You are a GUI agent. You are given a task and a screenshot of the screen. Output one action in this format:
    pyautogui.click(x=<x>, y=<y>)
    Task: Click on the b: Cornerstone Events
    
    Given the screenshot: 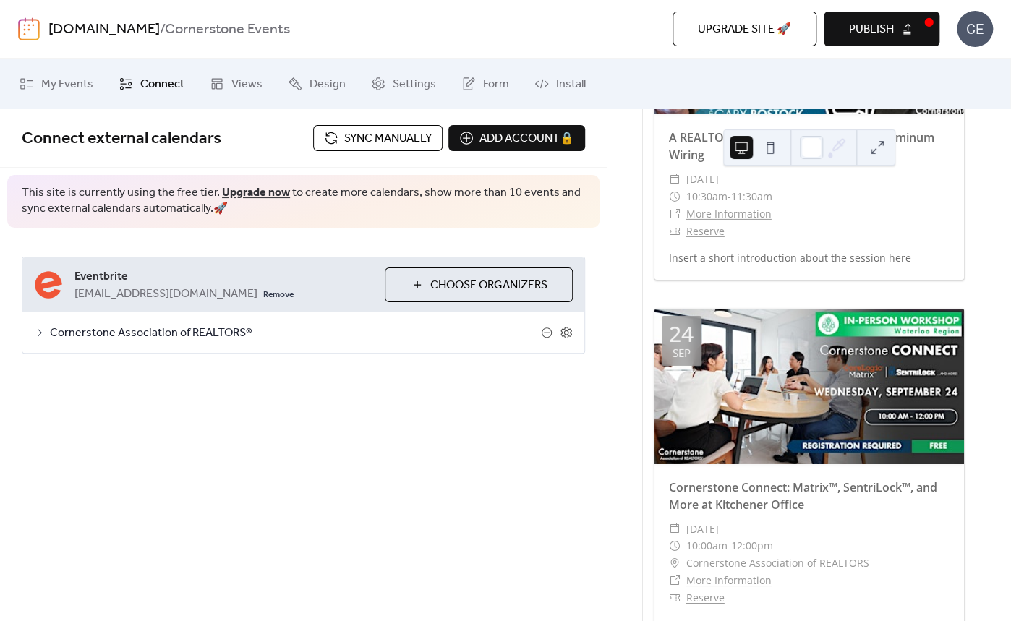 What is the action you would take?
    pyautogui.click(x=227, y=30)
    